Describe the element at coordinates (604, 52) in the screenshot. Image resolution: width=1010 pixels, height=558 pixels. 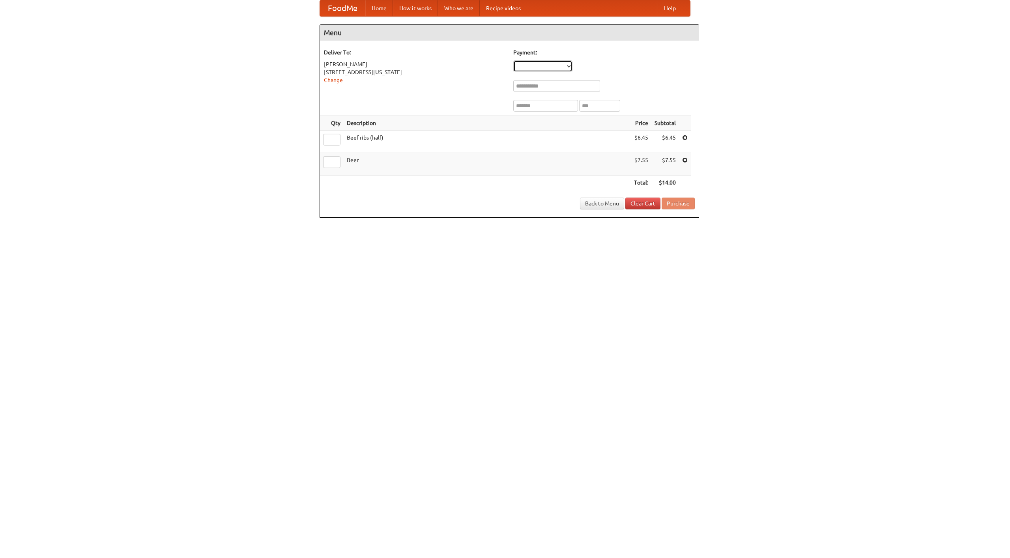
I see `h5: Payment:` at that location.